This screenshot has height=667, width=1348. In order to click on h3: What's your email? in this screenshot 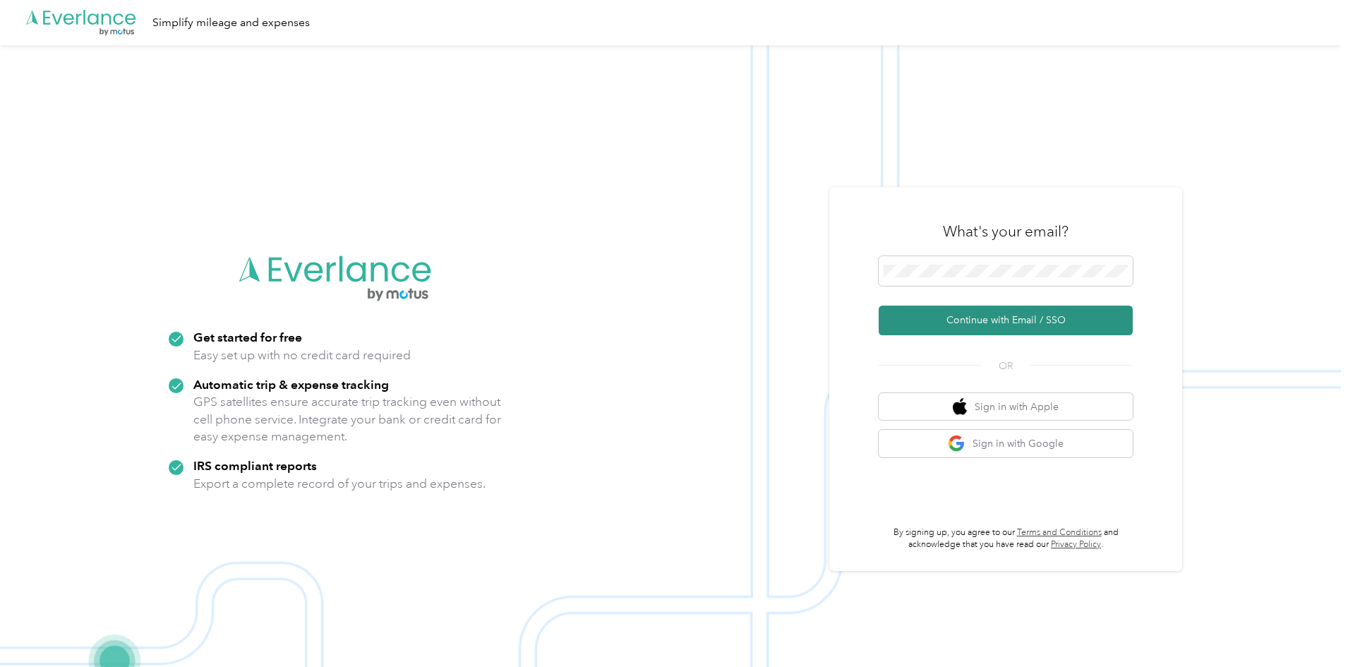, I will do `click(1005, 231)`.